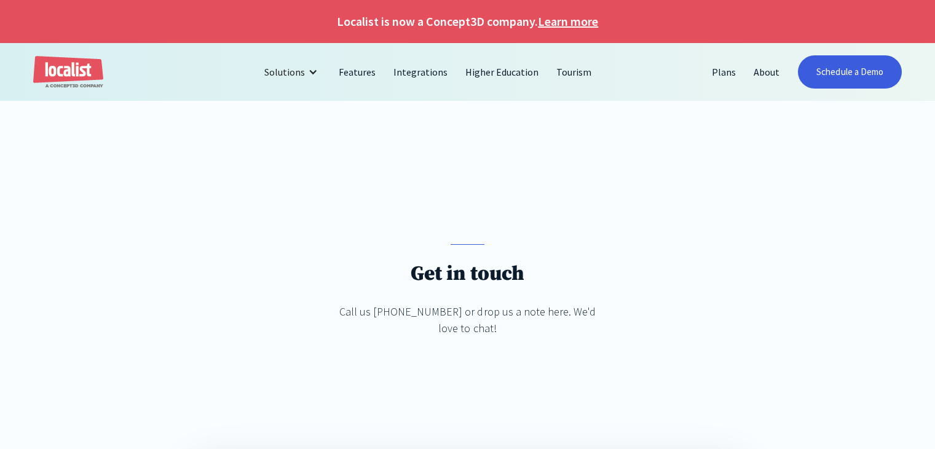 The height and width of the screenshot is (449, 935). Describe the element at coordinates (357, 72) in the screenshot. I see `a: Features` at that location.